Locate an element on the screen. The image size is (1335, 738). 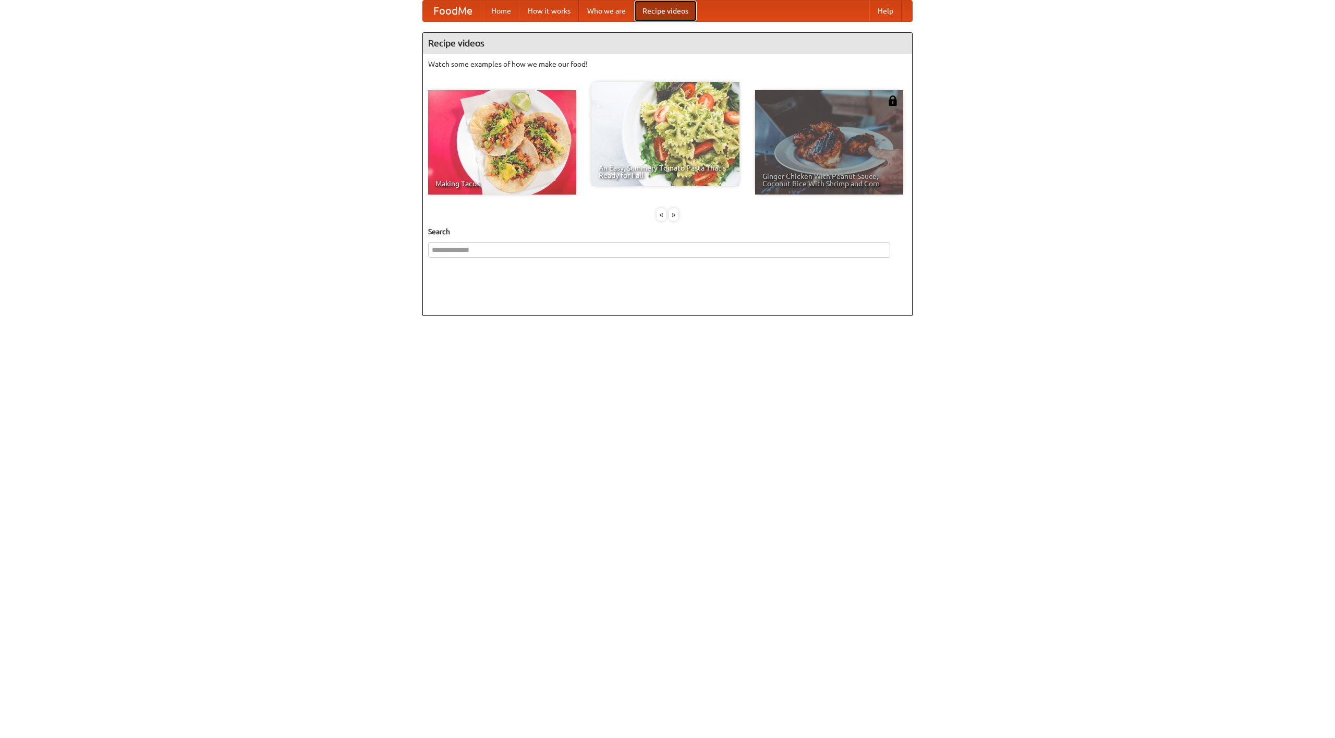
a: Recipe videos is located at coordinates (665, 11).